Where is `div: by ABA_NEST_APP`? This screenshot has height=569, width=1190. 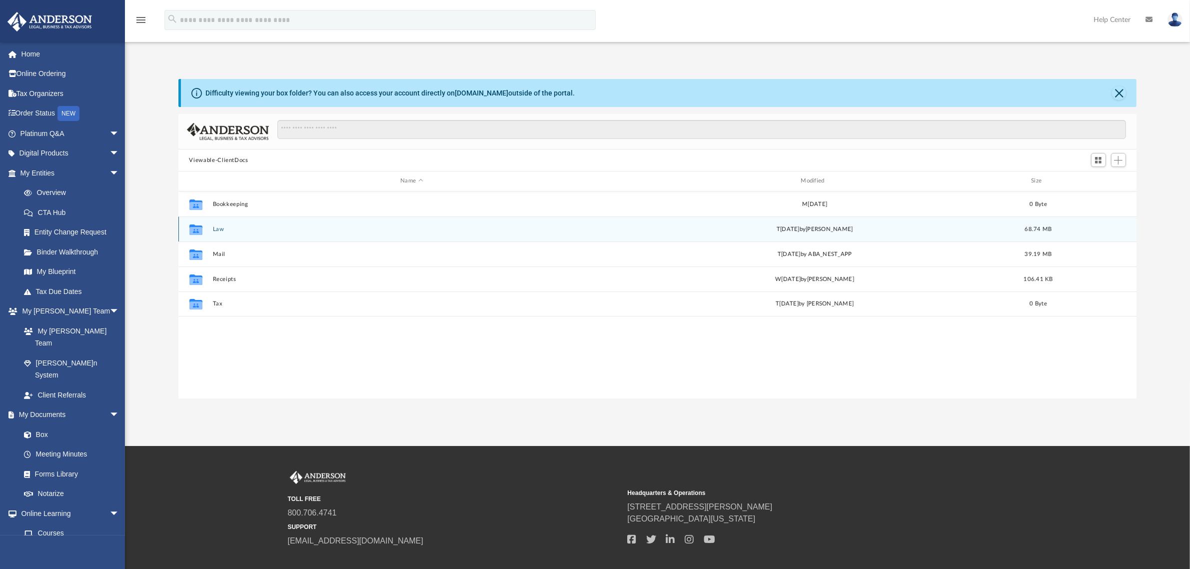 div: by ABA_NEST_APP is located at coordinates (814, 254).